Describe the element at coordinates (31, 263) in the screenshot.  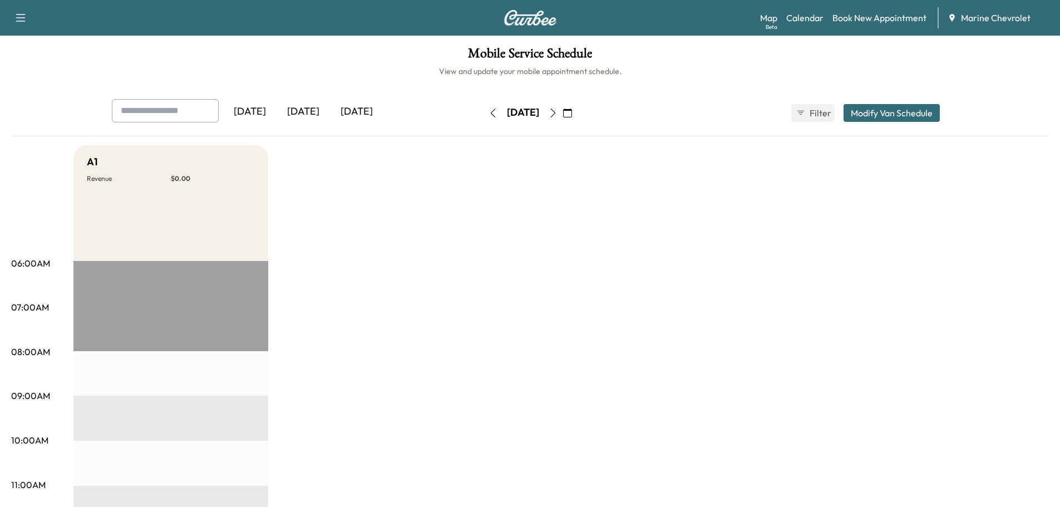
I see `p: 06:00AM` at that location.